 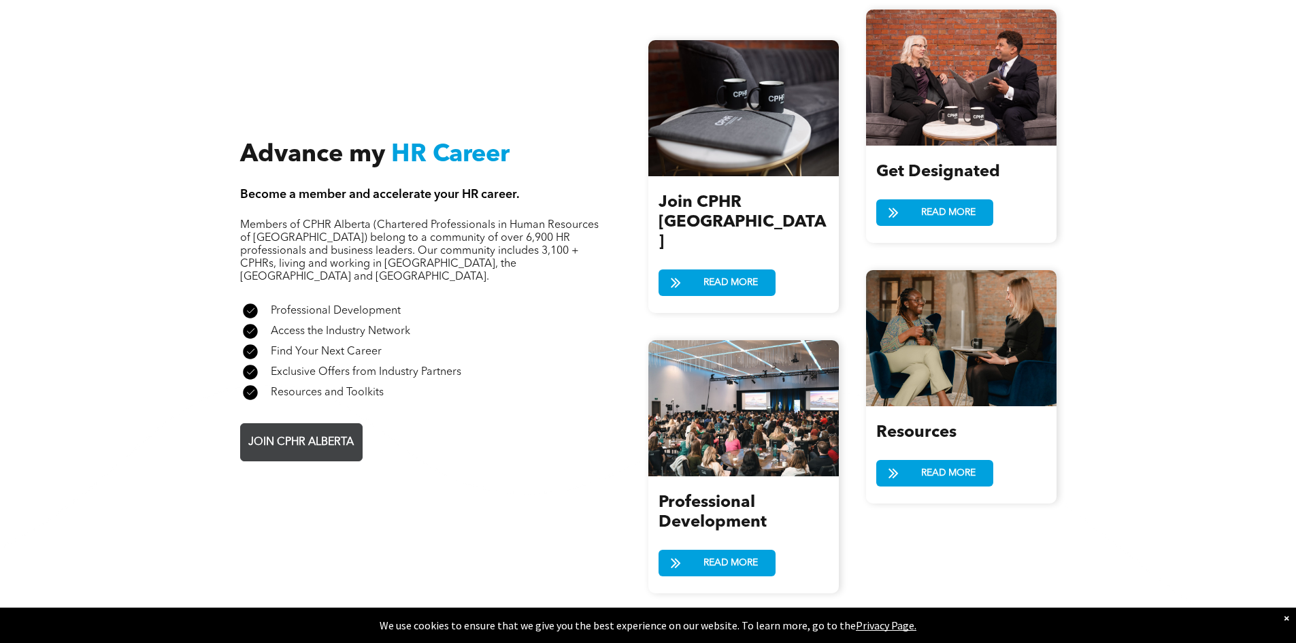 I want to click on span: Exclusive Offers from Industry Partners, so click(x=366, y=372).